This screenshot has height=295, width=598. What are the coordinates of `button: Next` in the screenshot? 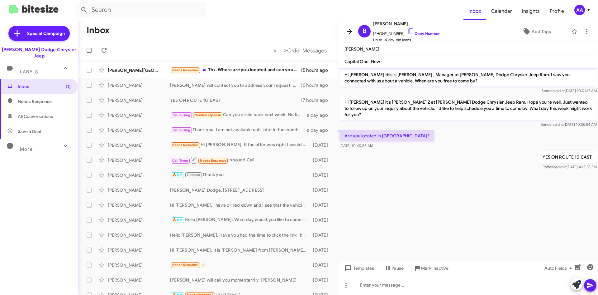 It's located at (305, 50).